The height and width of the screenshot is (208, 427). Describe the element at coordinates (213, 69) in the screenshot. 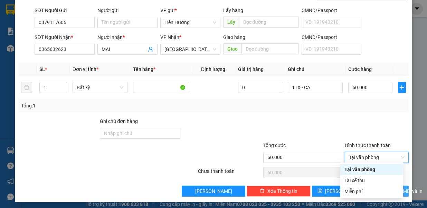

I see `span: Định lượng` at that location.